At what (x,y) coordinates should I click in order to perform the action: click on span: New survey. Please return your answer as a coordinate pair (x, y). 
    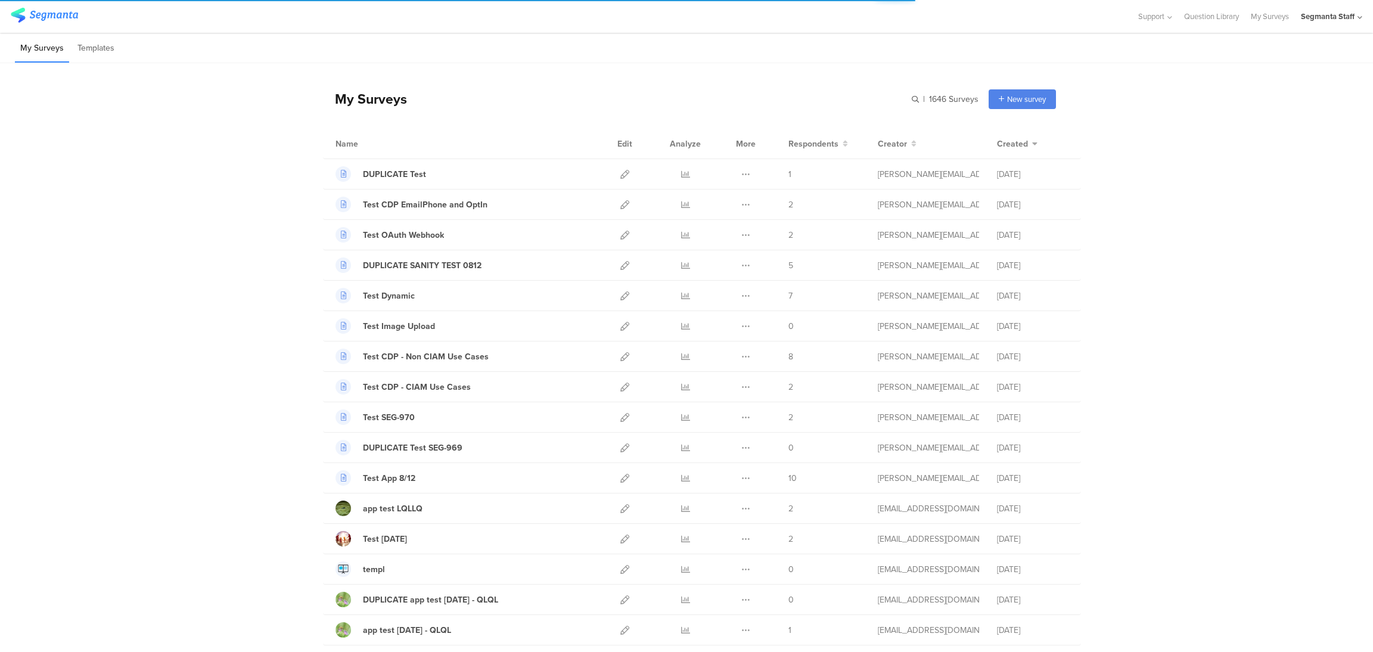
    Looking at the image, I should click on (1026, 99).